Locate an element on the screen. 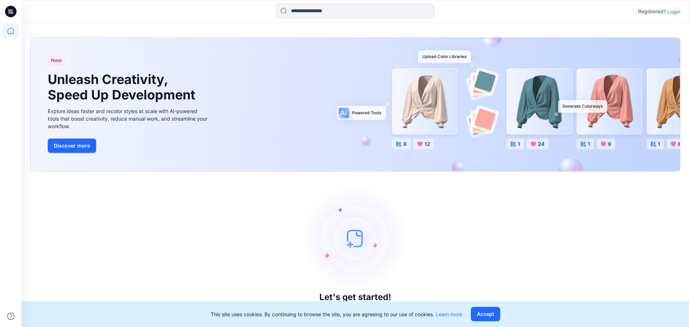 This screenshot has width=689, height=327. p: Registered? is located at coordinates (652, 11).